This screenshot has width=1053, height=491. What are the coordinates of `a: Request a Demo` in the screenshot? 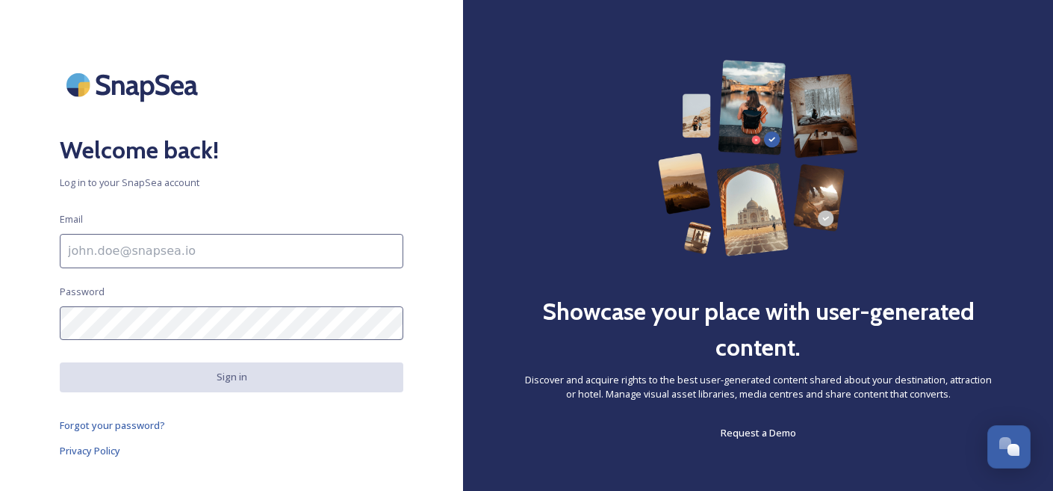 It's located at (758, 432).